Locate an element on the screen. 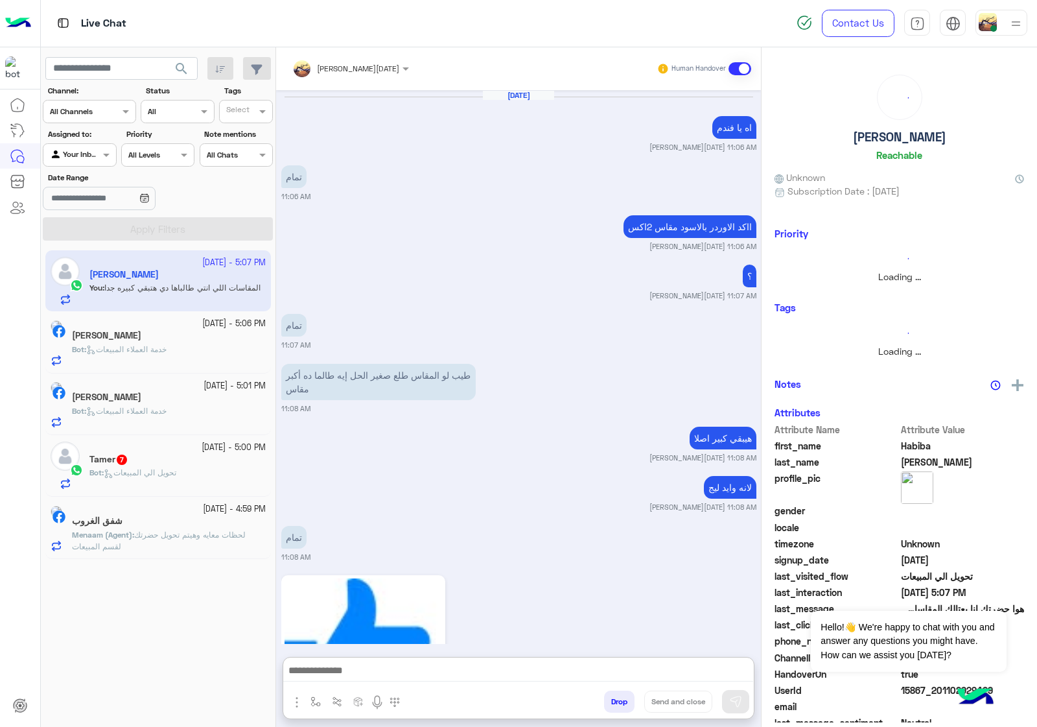 This screenshot has height=727, width=1037. span: signup_date is located at coordinates (836, 560).